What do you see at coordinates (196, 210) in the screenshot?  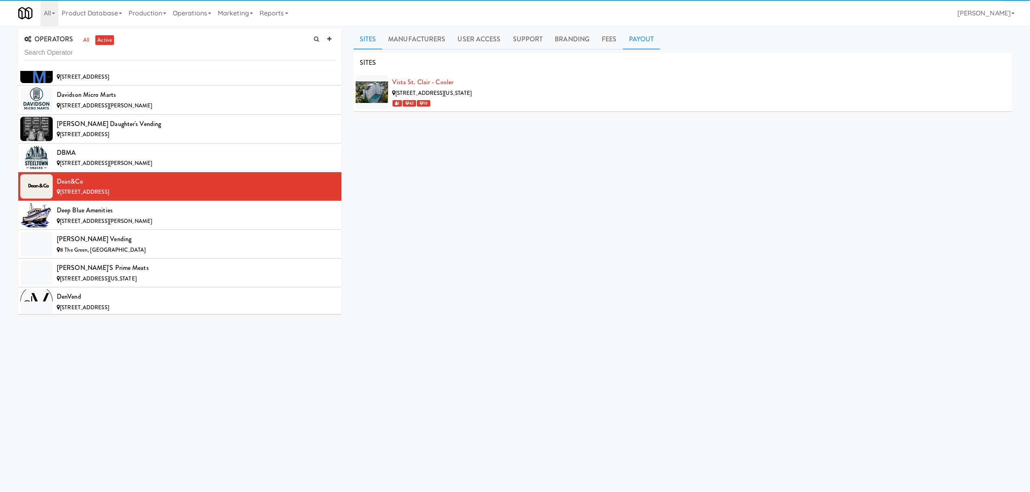 I see `div: Deep Blue Amenities` at bounding box center [196, 210].